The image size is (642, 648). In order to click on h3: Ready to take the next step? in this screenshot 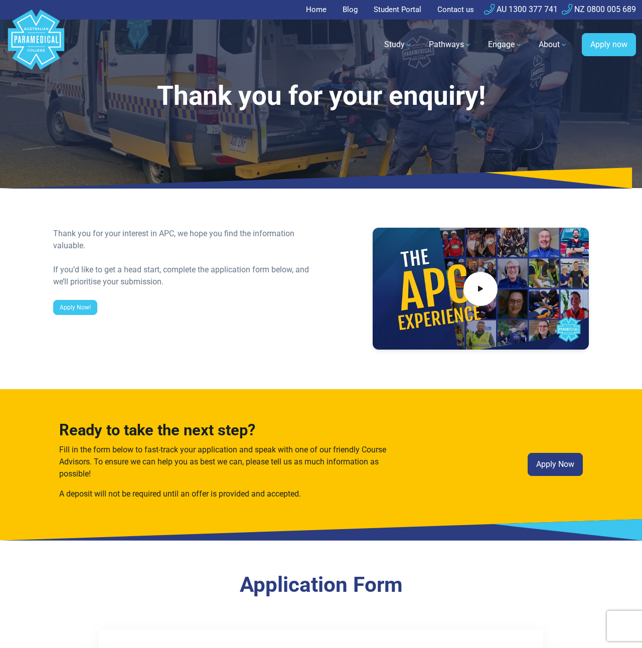, I will do `click(232, 431)`.